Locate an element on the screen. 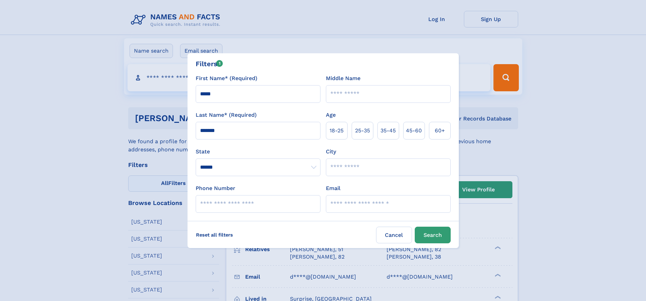 Image resolution: width=646 pixels, height=301 pixels. span: 35‑45 is located at coordinates (388, 131).